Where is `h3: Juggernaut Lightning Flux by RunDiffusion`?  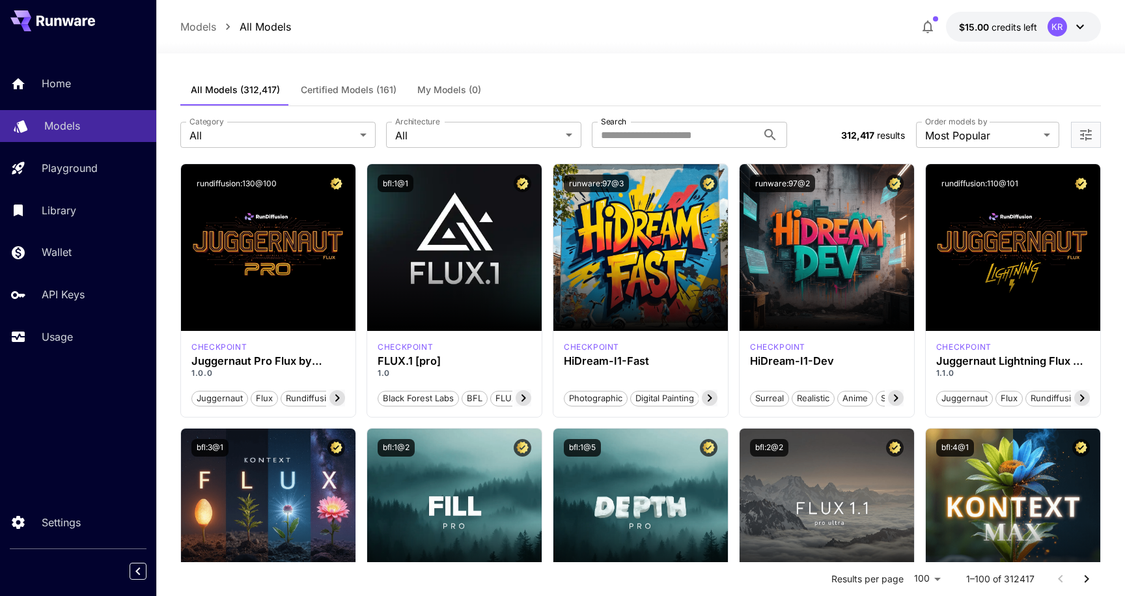
h3: Juggernaut Lightning Flux by RunDiffusion is located at coordinates (1013, 361).